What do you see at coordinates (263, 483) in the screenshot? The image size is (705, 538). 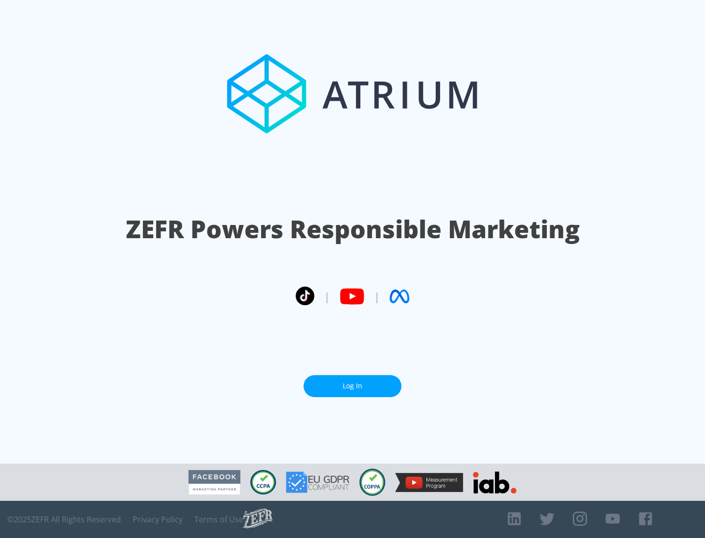 I see `img: CCPA Compliant` at bounding box center [263, 483].